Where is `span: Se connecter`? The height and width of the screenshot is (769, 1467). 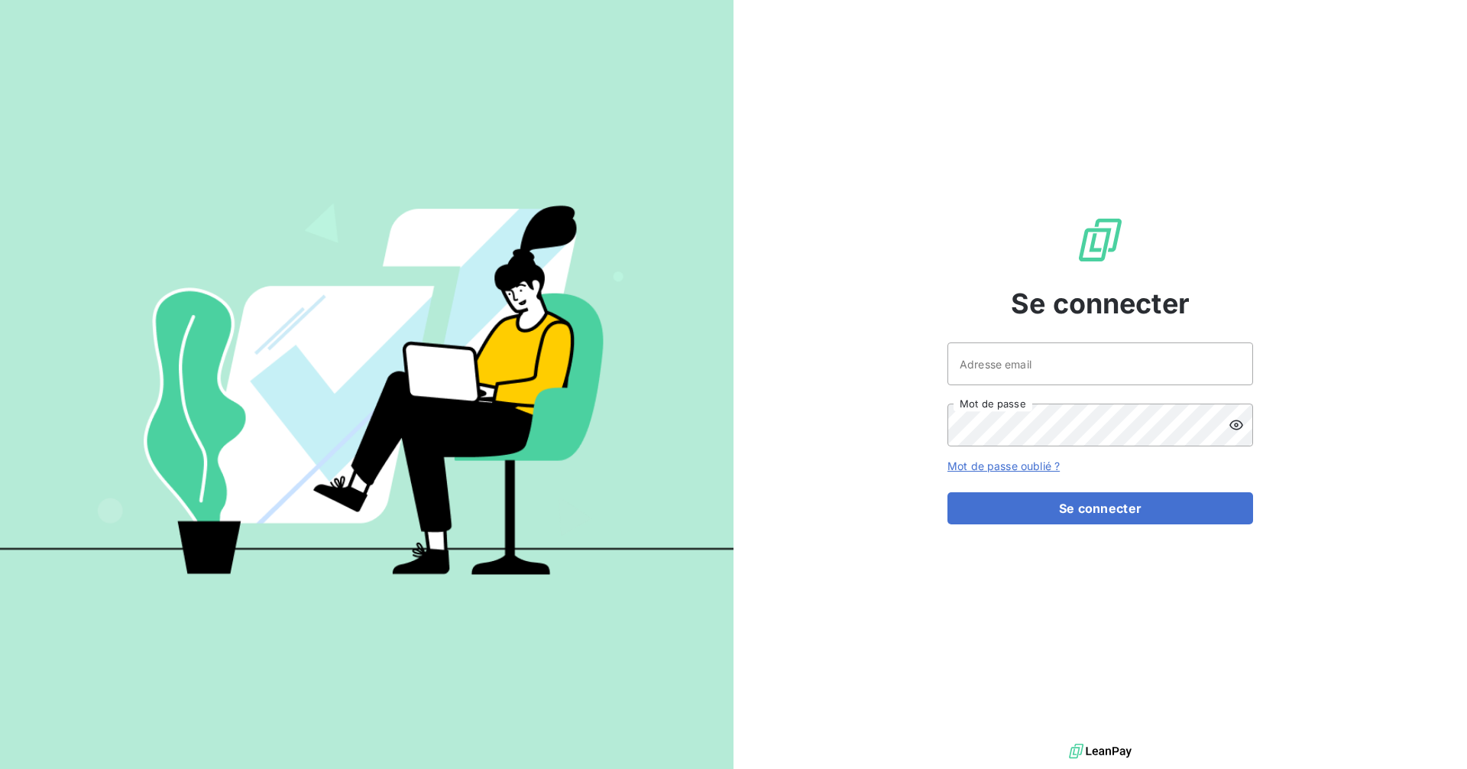
span: Se connecter is located at coordinates (1100, 303).